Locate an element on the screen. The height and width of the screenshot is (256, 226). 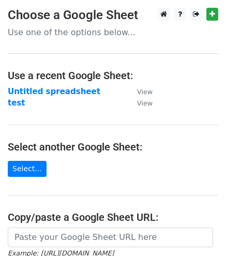
a: Untitled spreadsheet is located at coordinates (54, 92).